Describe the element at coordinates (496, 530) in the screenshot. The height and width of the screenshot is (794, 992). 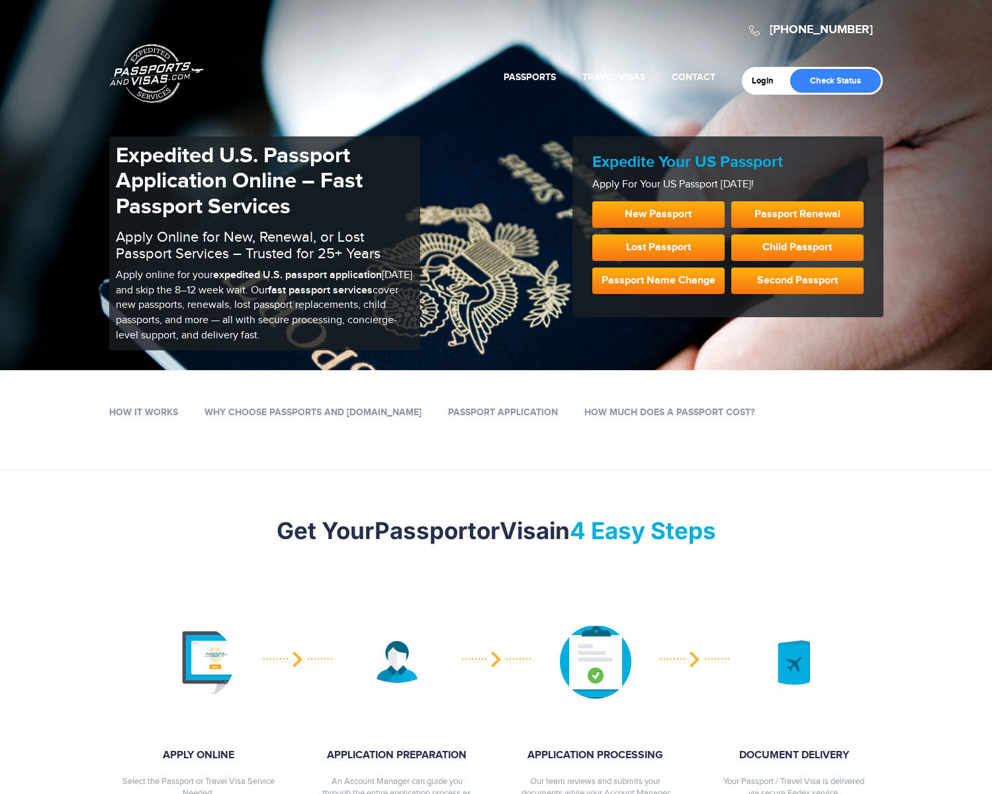
I see `h2: Get Your or in` at that location.